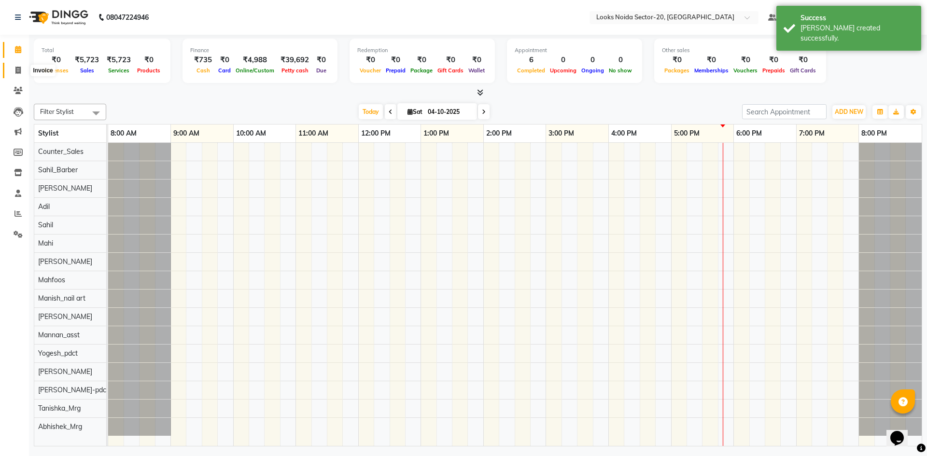  I want to click on span: Due, so click(321, 70).